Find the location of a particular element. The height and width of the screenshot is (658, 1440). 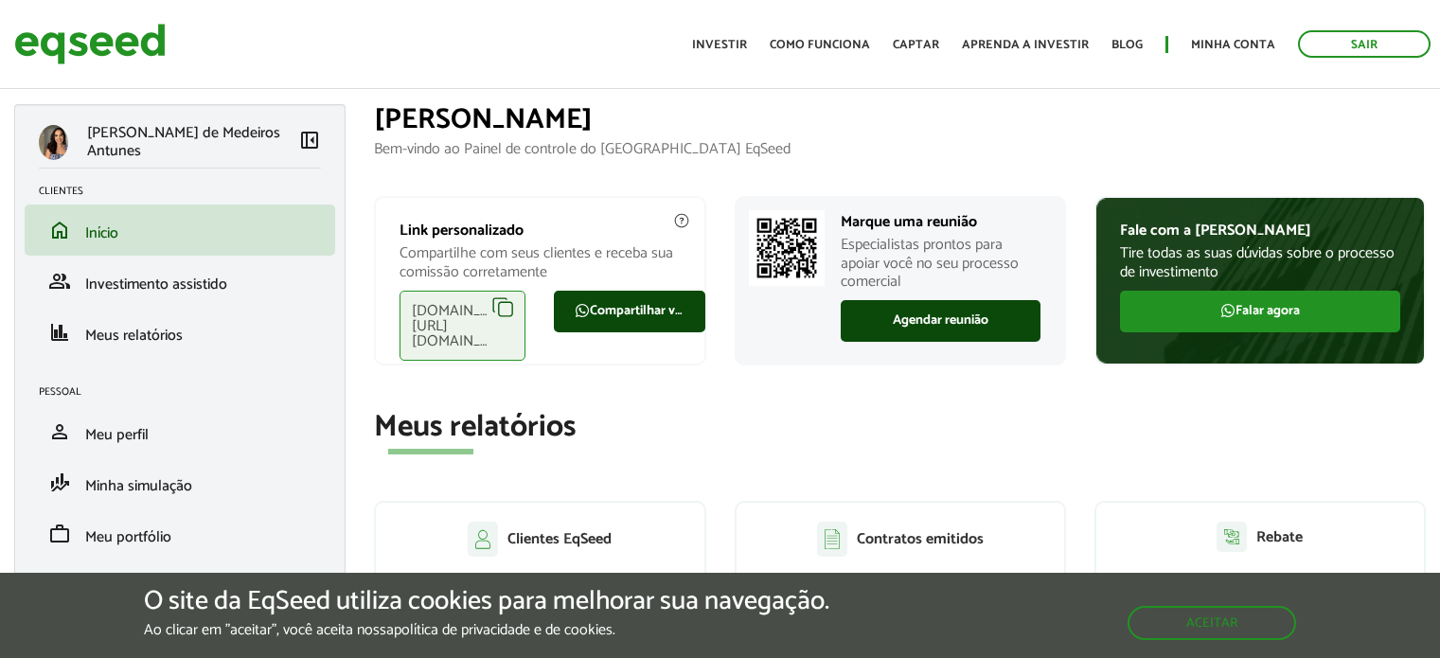

span: person is located at coordinates (60, 432).